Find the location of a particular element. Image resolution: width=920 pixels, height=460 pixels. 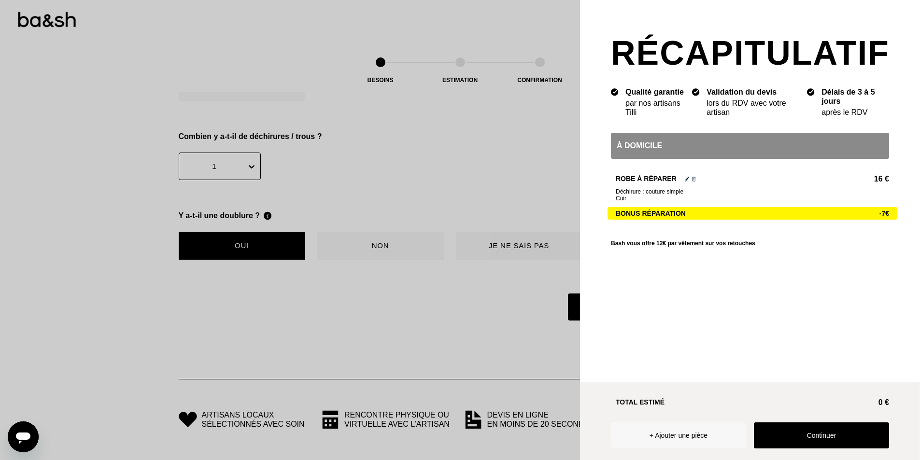

span: 0 € is located at coordinates (884, 402).